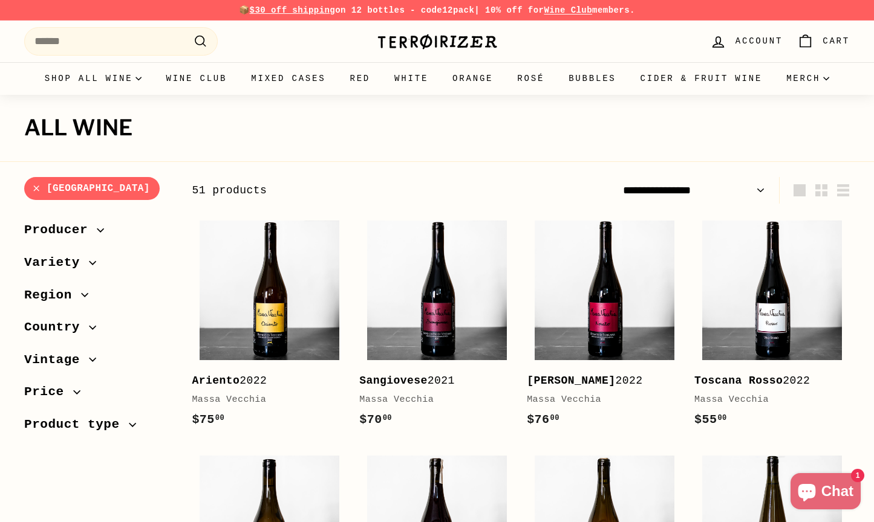 The height and width of the screenshot is (522, 874). What do you see at coordinates (543, 420) in the screenshot?
I see `span: $76` at bounding box center [543, 420].